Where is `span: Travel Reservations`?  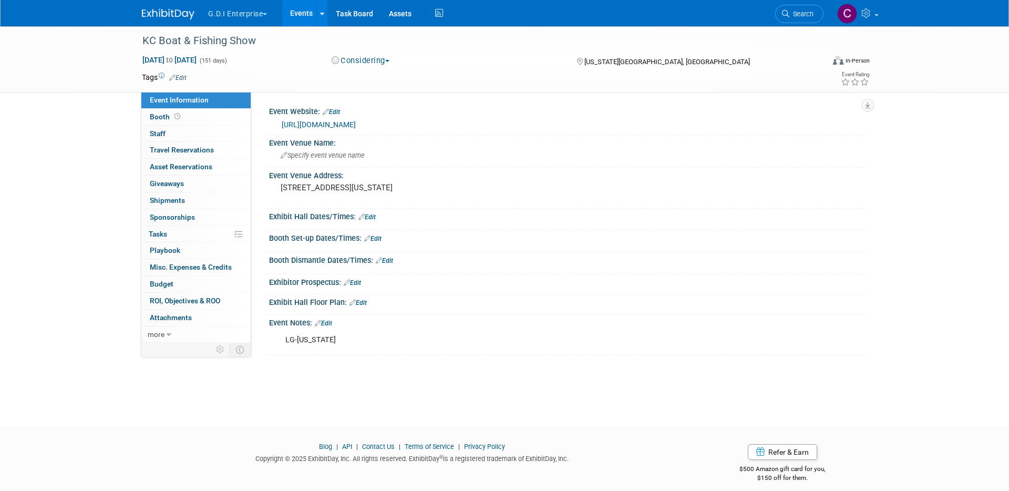 span: Travel Reservations is located at coordinates (182, 150).